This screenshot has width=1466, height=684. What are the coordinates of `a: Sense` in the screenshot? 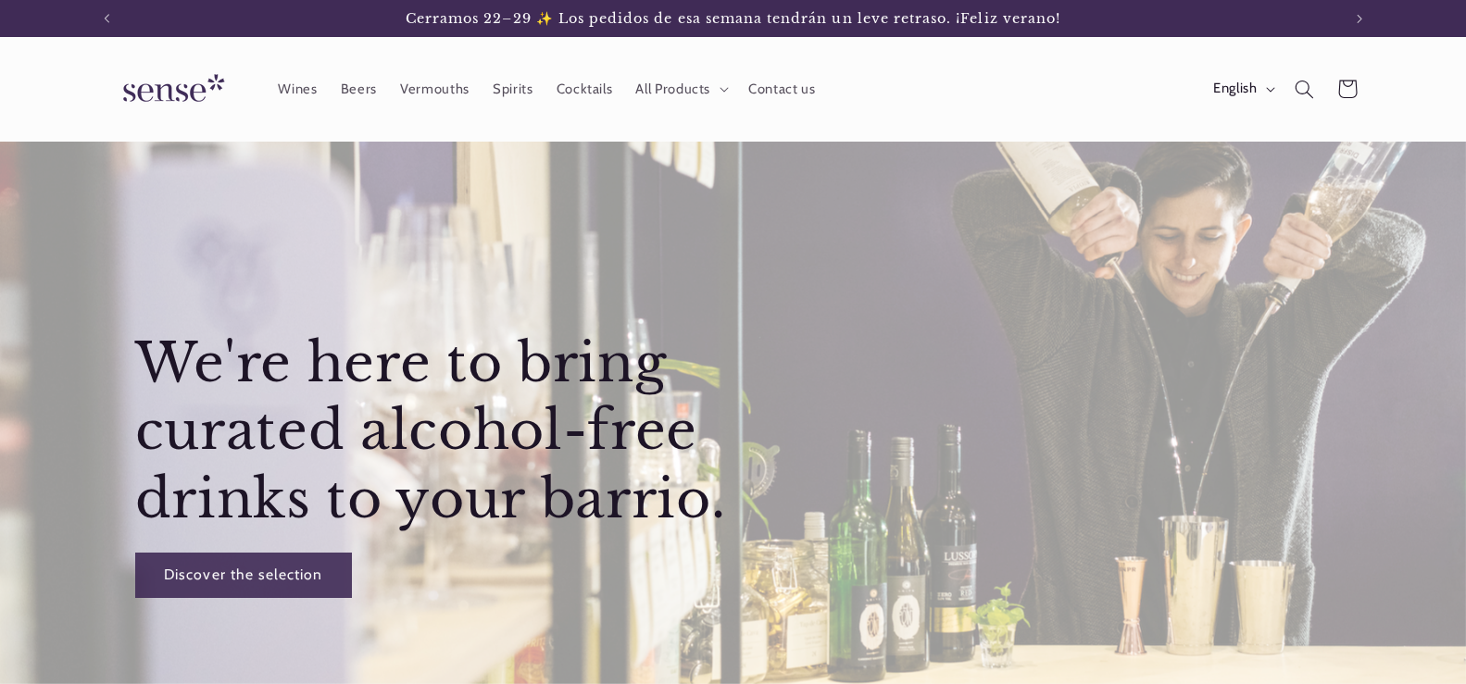 It's located at (170, 89).